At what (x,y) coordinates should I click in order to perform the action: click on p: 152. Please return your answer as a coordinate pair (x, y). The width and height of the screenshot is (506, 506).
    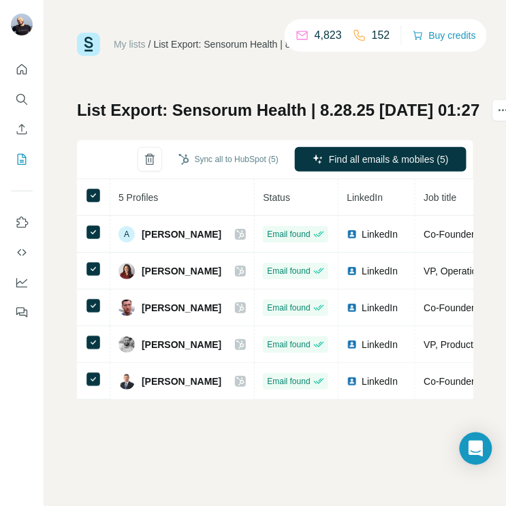
    Looking at the image, I should click on (381, 35).